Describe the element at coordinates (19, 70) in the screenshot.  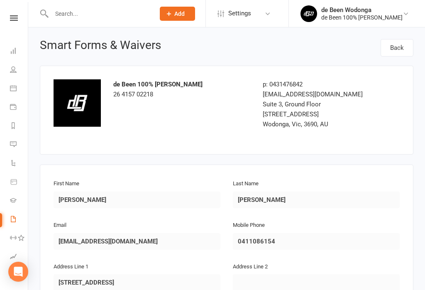
I see `a: People` at that location.